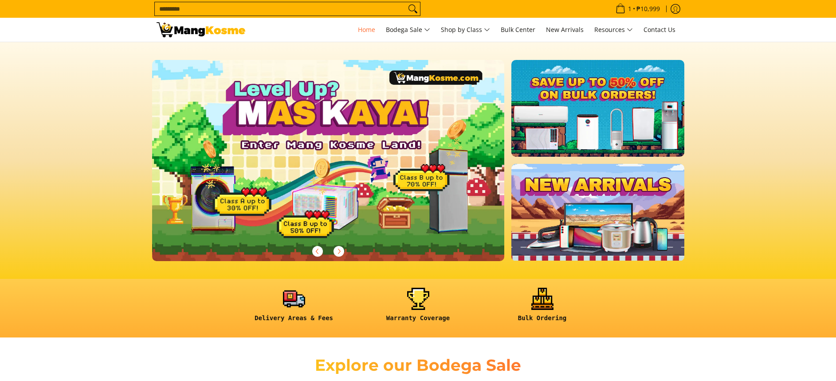  I want to click on button: Previous, so click(318, 251).